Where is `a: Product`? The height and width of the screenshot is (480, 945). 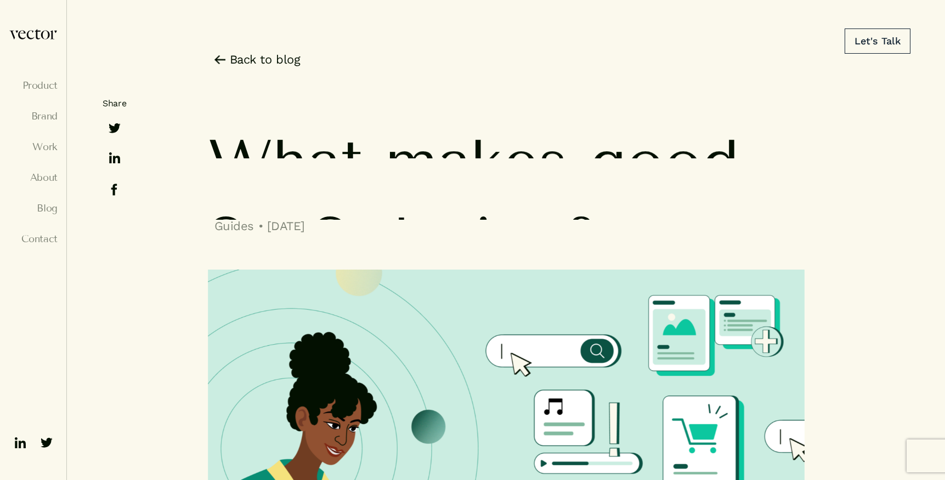 a: Product is located at coordinates (33, 86).